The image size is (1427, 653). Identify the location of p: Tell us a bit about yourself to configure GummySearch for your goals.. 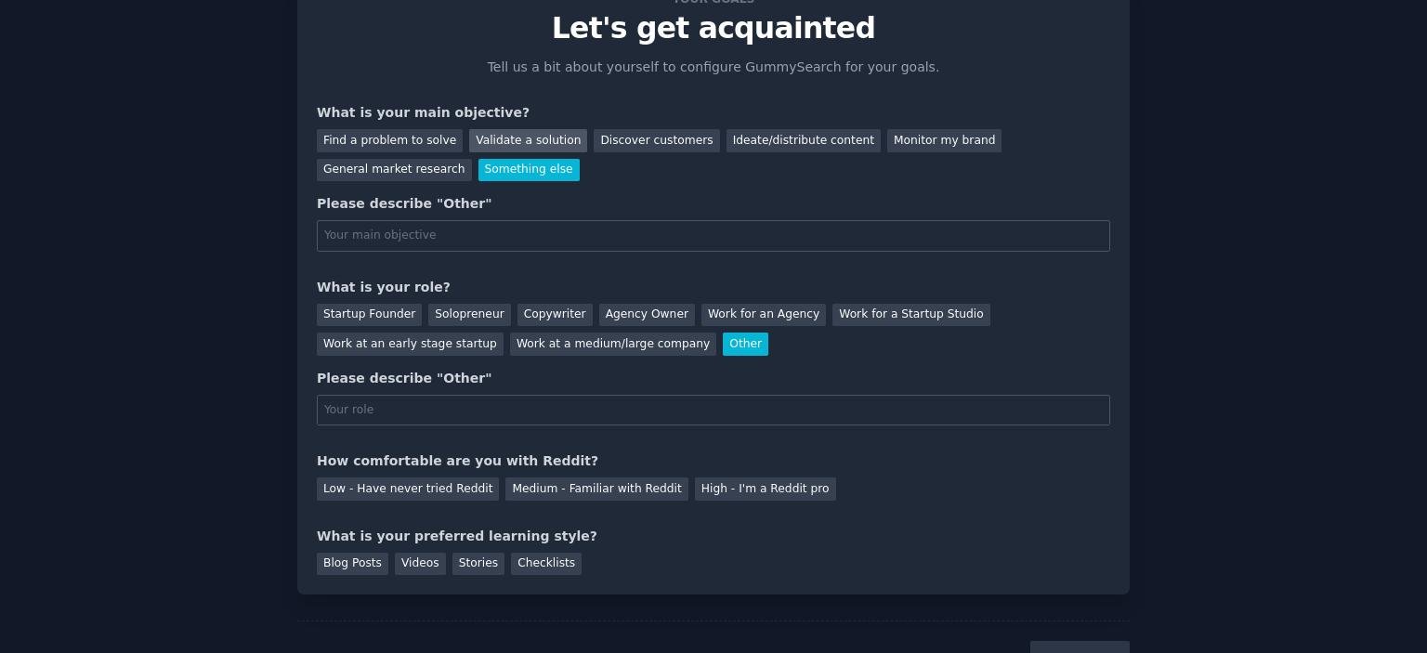
(713, 67).